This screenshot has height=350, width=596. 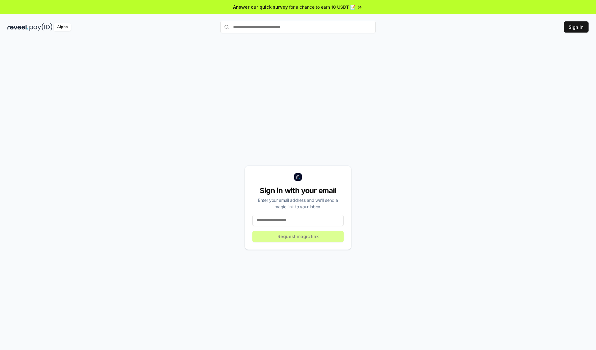 I want to click on img: logo_small, so click(x=298, y=177).